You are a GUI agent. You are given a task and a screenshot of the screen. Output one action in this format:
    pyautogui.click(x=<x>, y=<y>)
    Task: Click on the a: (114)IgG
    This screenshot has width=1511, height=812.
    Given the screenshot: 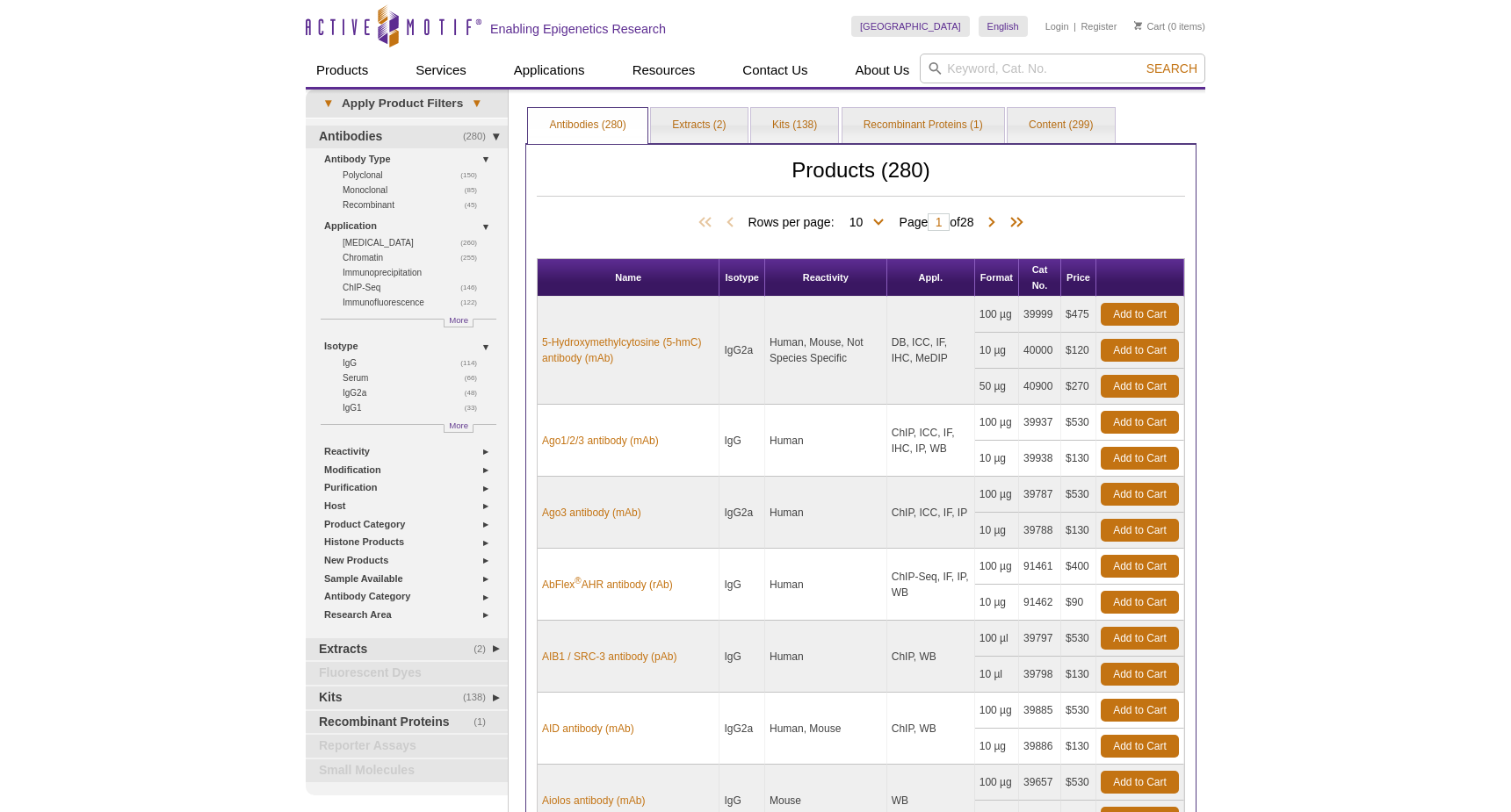 What is the action you would take?
    pyautogui.click(x=415, y=362)
    